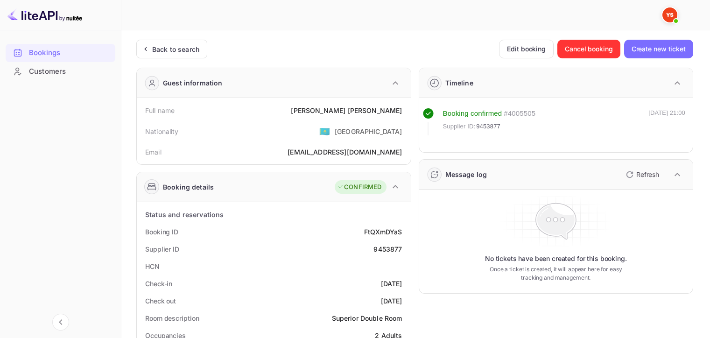  I want to click on button: Edit booking, so click(526, 49).